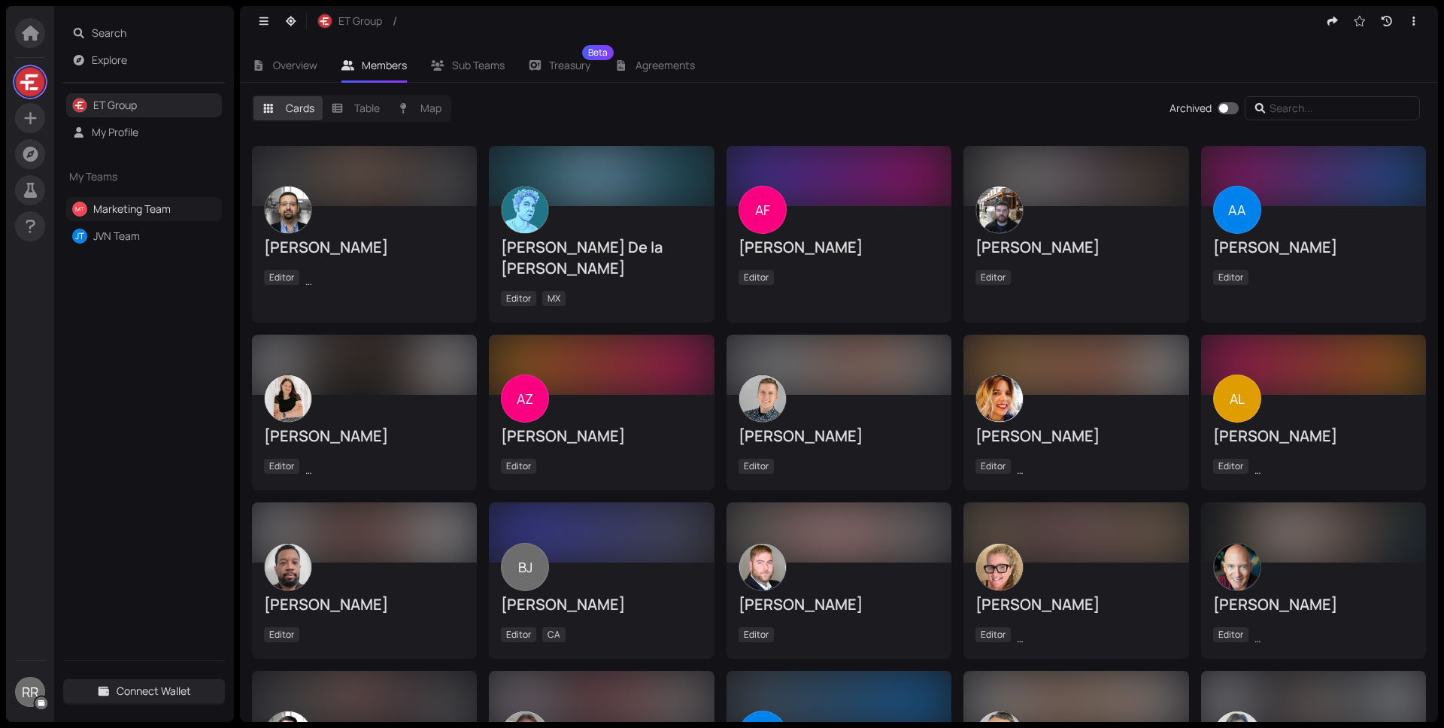 Image resolution: width=1444 pixels, height=728 pixels. I want to click on img: ZPzRJDT30f.jpeg, so click(999, 210).